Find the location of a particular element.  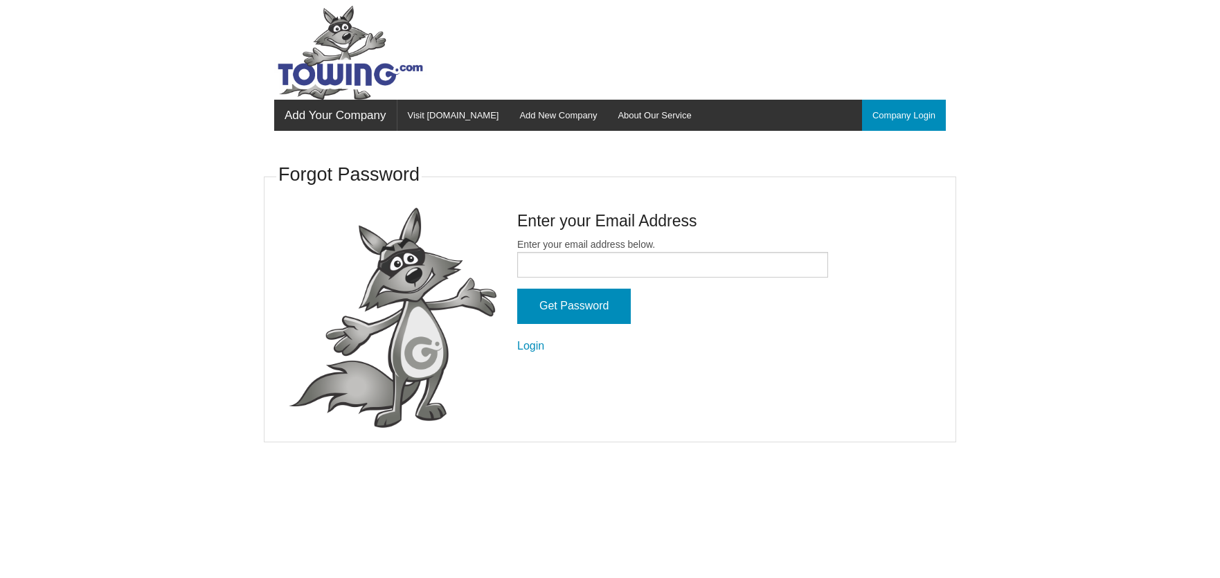

input: Enter your email address below. is located at coordinates (672, 264).